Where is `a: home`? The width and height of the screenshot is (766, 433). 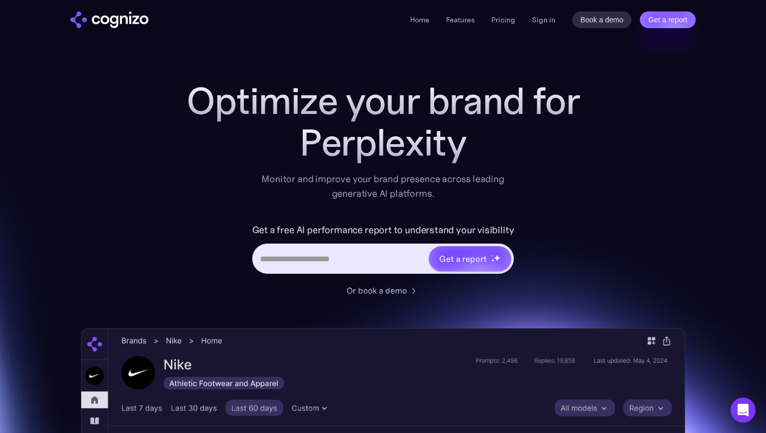
a: home is located at coordinates (109, 20).